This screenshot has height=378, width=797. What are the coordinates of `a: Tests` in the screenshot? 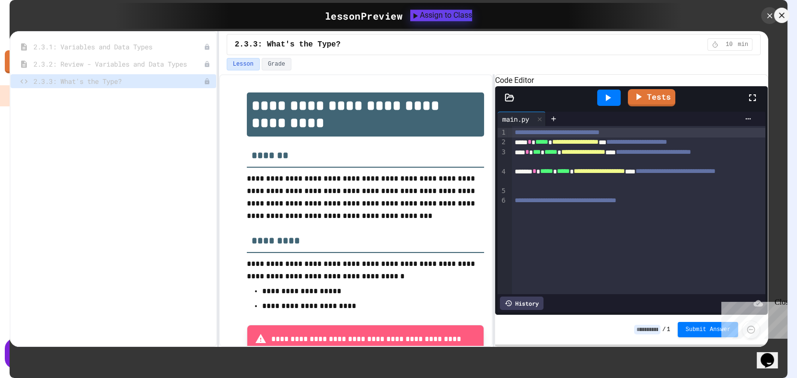 It's located at (652, 98).